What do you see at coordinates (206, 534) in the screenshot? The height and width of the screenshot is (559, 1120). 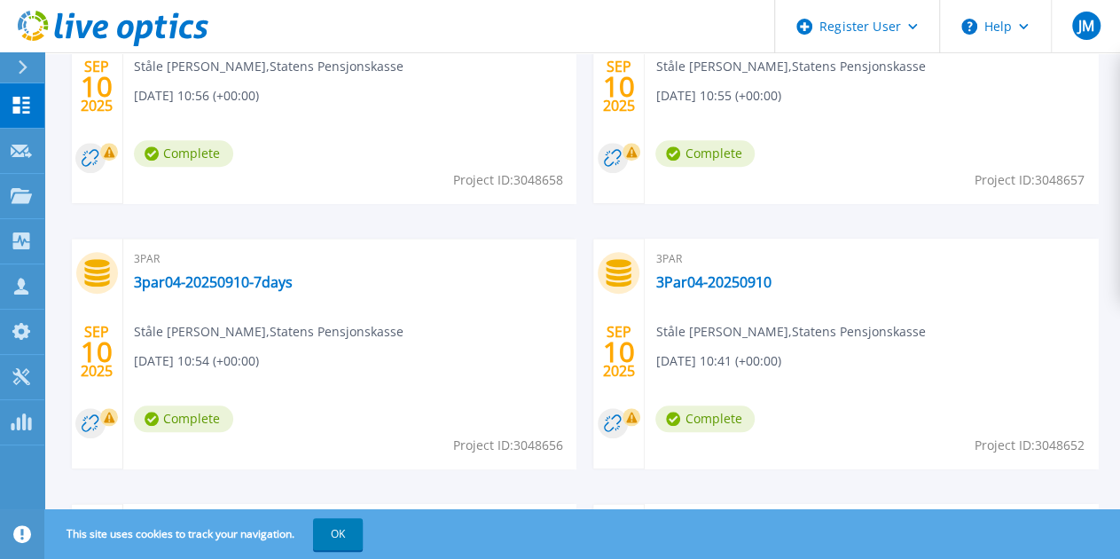 I see `span: This site uses cookies to track your navigation.` at bounding box center [206, 534].